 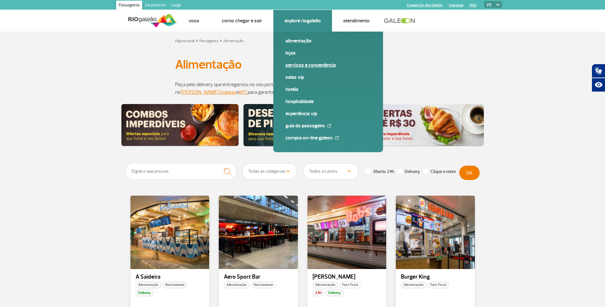 What do you see at coordinates (303, 64) in the screenshot?
I see `h1: Alimentação` at bounding box center [303, 64].